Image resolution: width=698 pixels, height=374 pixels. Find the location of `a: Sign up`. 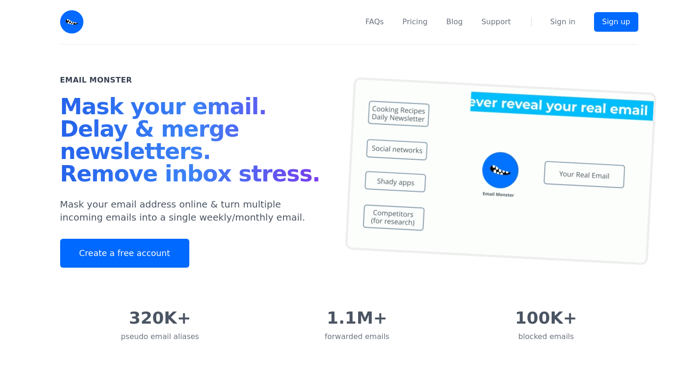

a: Sign up is located at coordinates (616, 22).